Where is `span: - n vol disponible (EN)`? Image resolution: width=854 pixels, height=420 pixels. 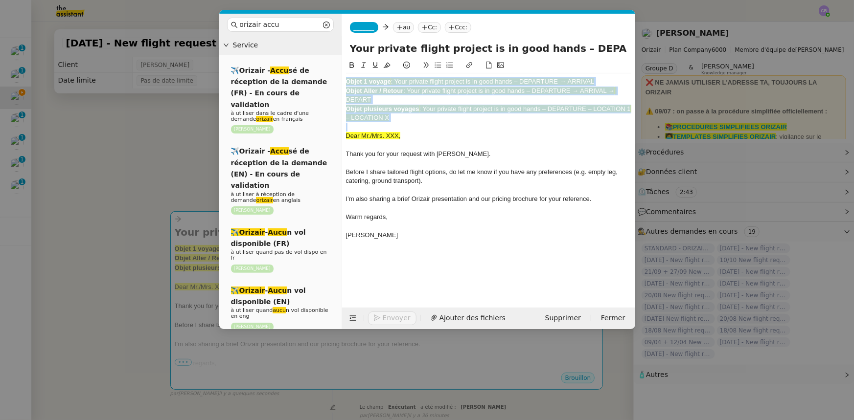 span: - n vol disponible (EN) is located at coordinates (268, 296).